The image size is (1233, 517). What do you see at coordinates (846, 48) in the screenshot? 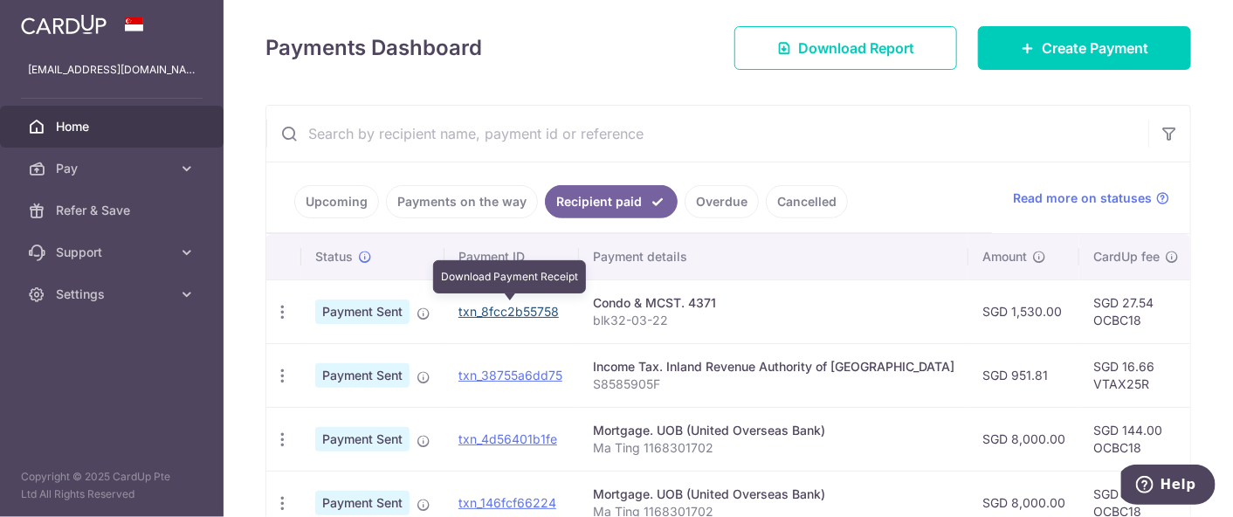
I see `a: Download Report` at bounding box center [846, 48].